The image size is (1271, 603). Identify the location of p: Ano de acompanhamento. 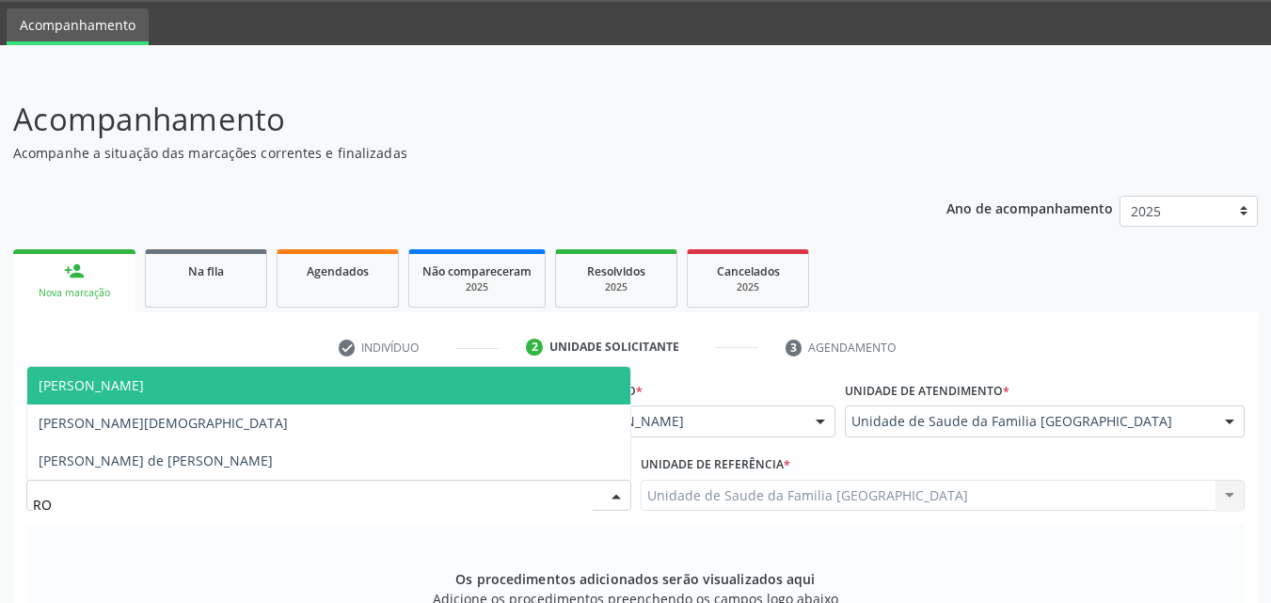
(1029, 207).